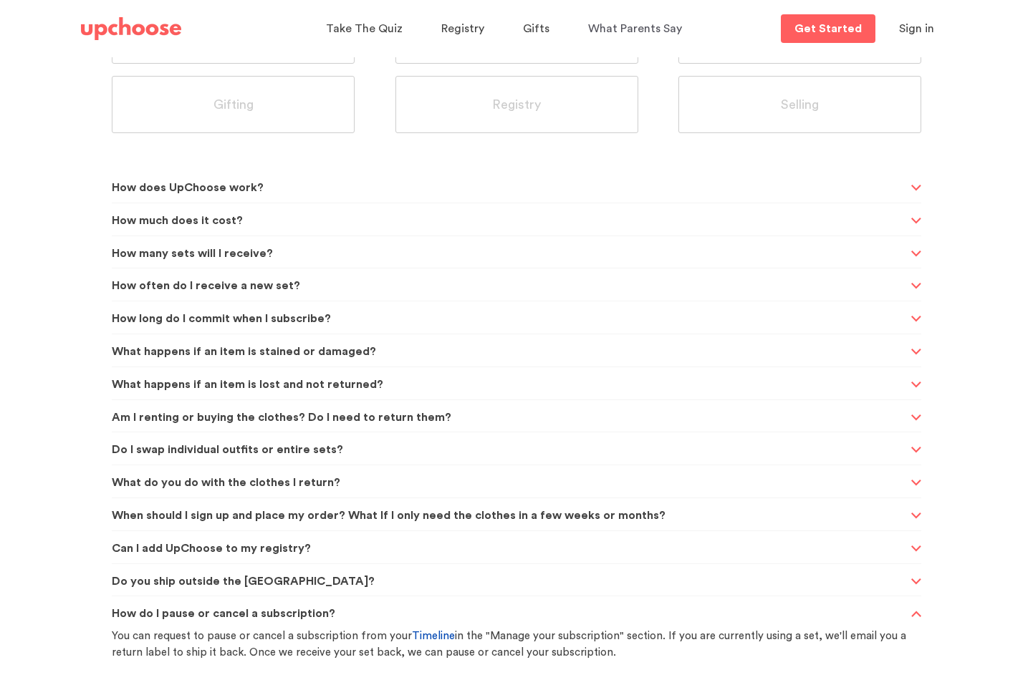 The height and width of the screenshot is (675, 1033). Describe the element at coordinates (509, 645) in the screenshot. I see `span: in the "Manage your subscription" section. If you are currently using a set, we'll email you a re...` at that location.